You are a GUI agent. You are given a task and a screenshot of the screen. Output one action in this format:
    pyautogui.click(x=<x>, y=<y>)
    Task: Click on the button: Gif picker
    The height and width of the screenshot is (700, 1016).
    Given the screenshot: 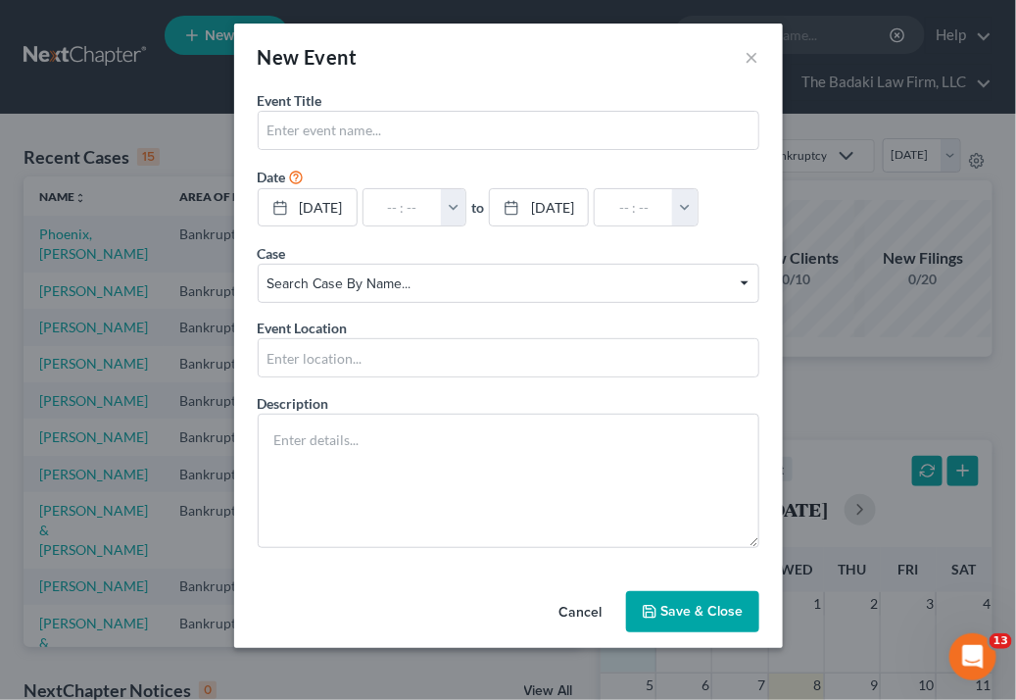 What is the action you would take?
    pyautogui.click(x=101, y=558)
    